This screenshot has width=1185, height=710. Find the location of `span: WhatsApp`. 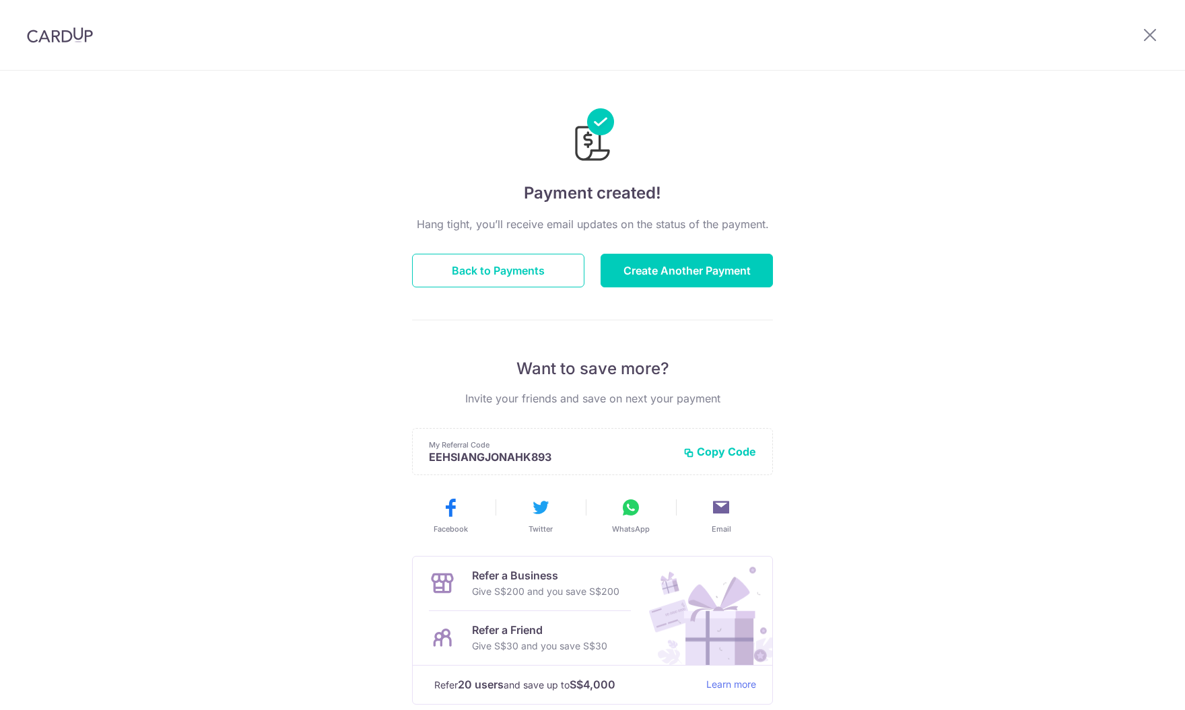

span: WhatsApp is located at coordinates (631, 529).